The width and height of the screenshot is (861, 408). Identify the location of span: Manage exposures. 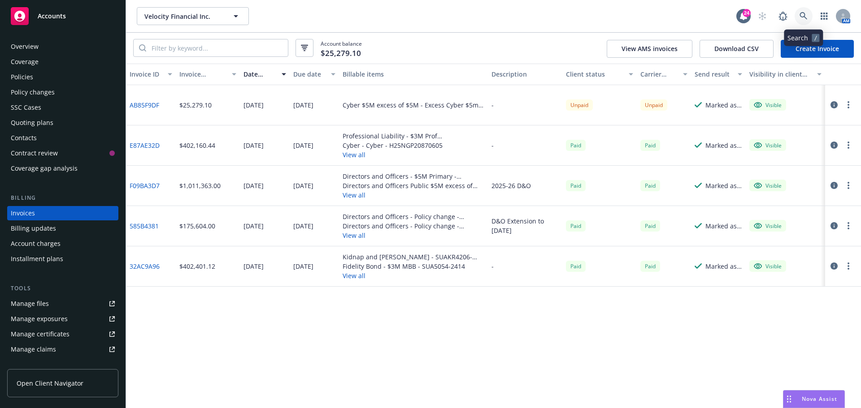
(63, 319).